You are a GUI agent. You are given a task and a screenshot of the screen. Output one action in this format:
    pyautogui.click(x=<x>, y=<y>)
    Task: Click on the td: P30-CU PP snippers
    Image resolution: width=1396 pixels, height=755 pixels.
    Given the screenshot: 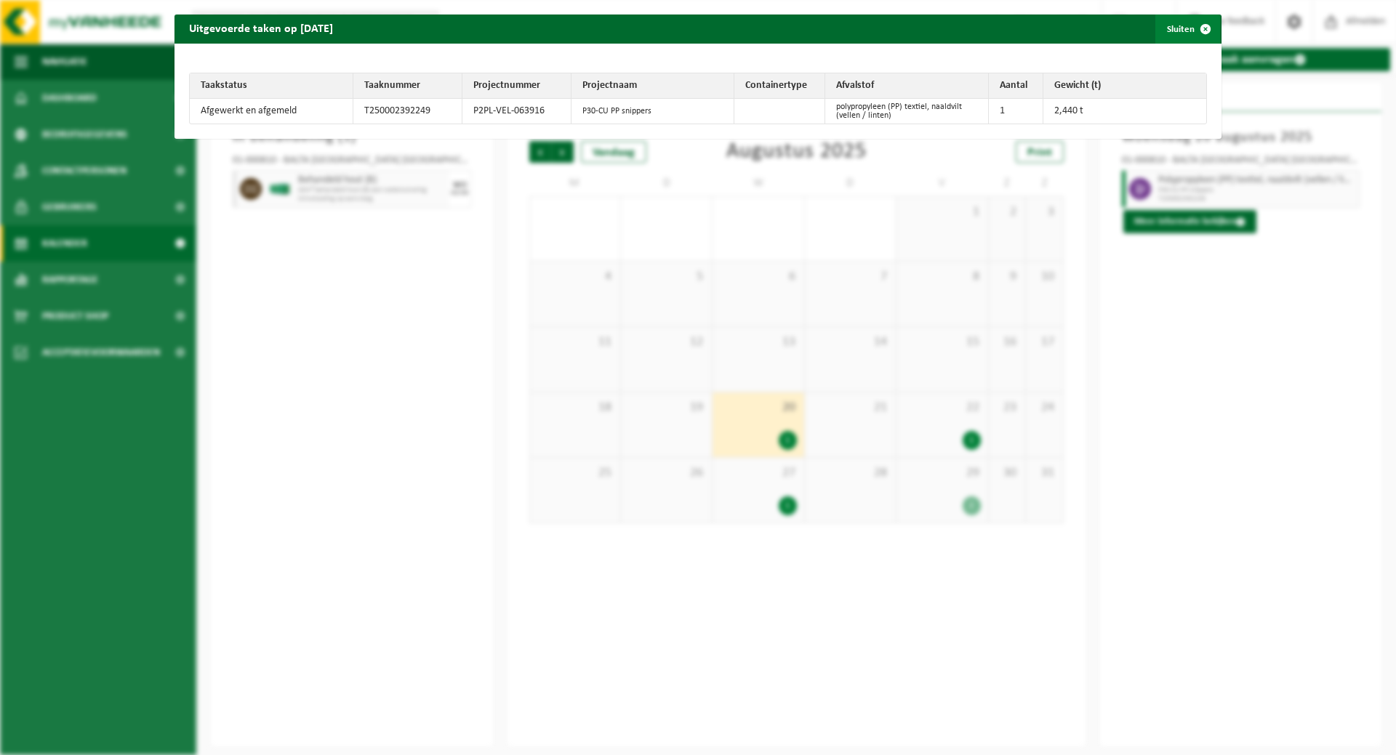 What is the action you would take?
    pyautogui.click(x=653, y=111)
    